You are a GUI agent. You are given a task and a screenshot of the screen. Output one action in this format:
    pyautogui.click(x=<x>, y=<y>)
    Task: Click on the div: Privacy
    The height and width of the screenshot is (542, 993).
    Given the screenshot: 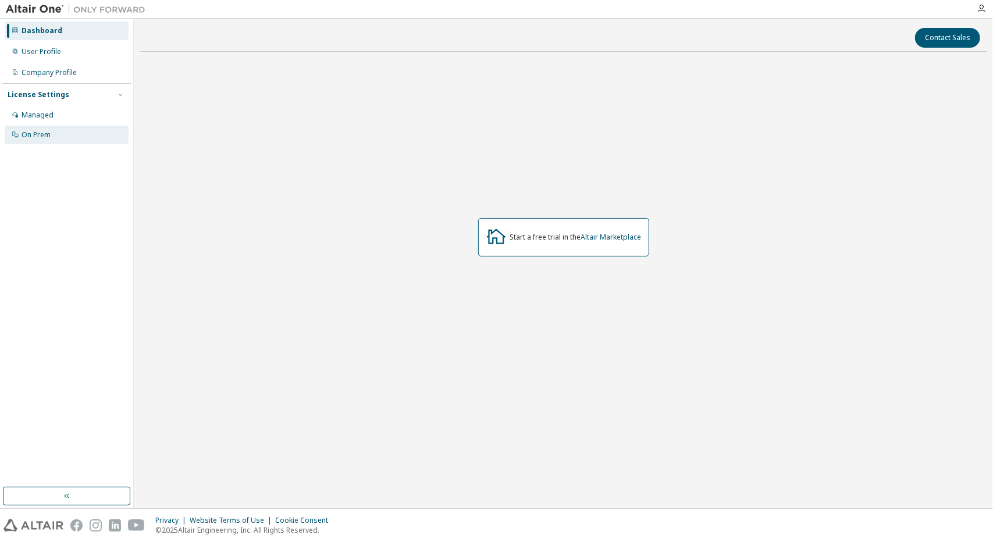 What is the action you would take?
    pyautogui.click(x=172, y=520)
    